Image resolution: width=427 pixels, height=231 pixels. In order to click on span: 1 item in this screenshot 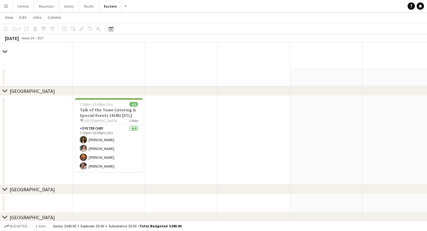, I will do `click(41, 225)`.